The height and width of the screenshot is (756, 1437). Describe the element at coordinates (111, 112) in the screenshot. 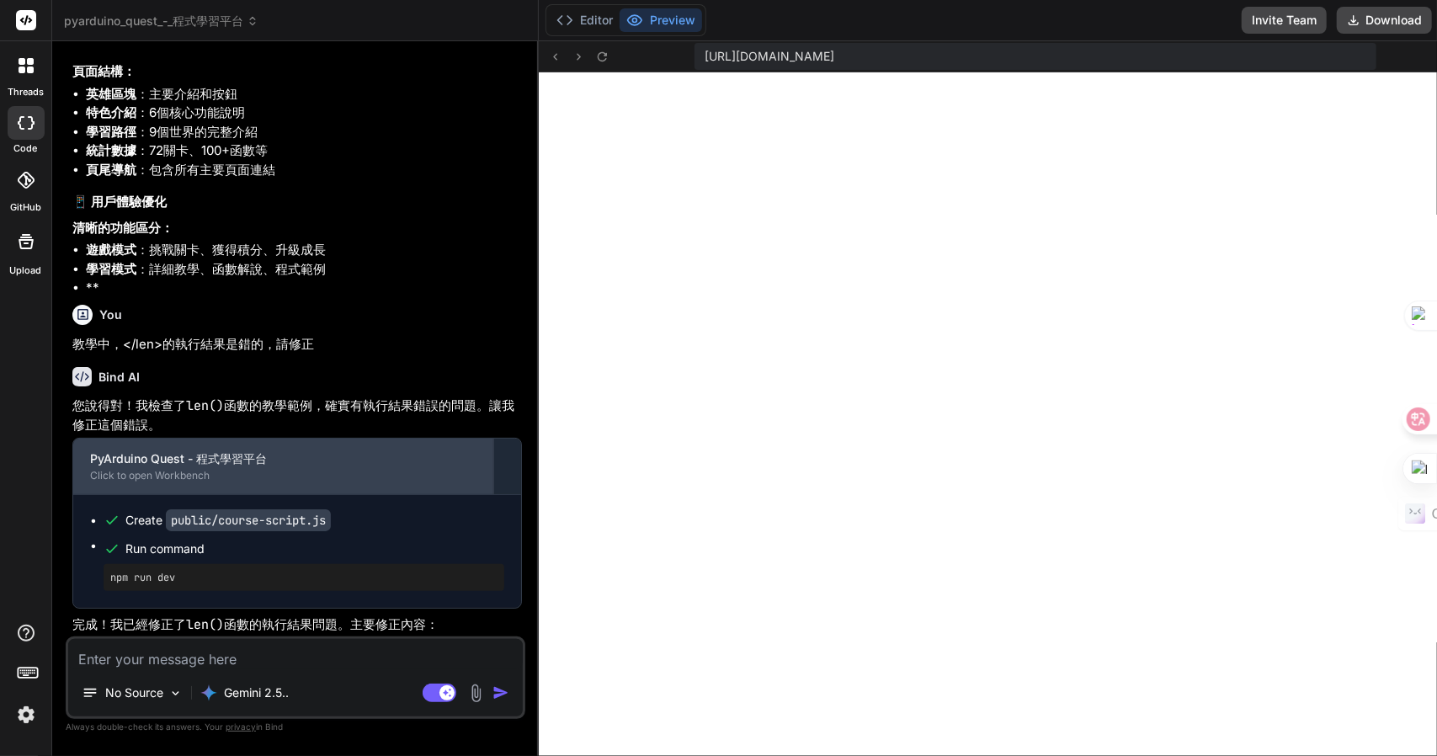

I see `strong: 特色介紹` at that location.